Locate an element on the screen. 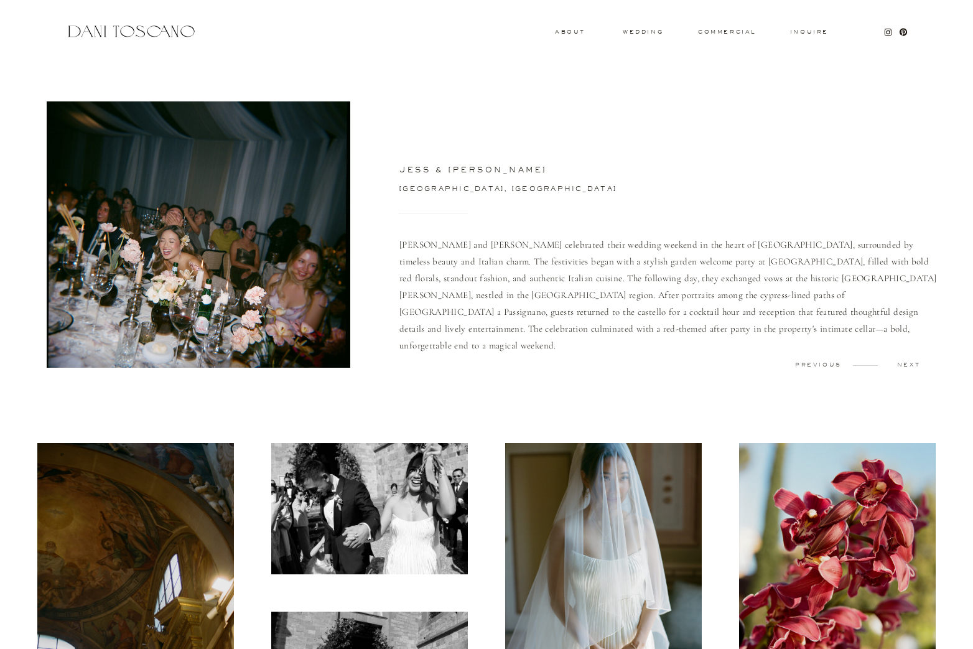  p: previous is located at coordinates (818, 364).